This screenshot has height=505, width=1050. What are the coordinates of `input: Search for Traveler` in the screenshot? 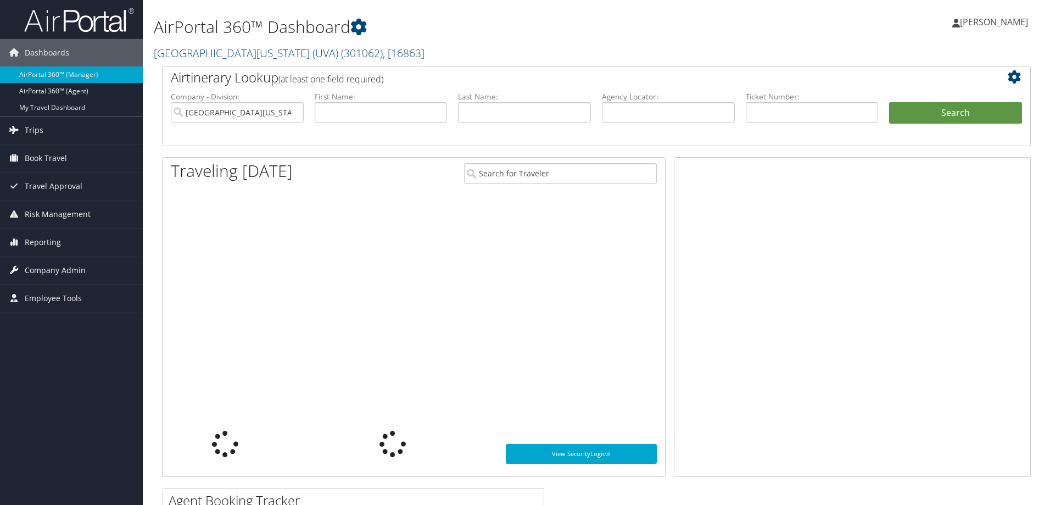 It's located at (560, 173).